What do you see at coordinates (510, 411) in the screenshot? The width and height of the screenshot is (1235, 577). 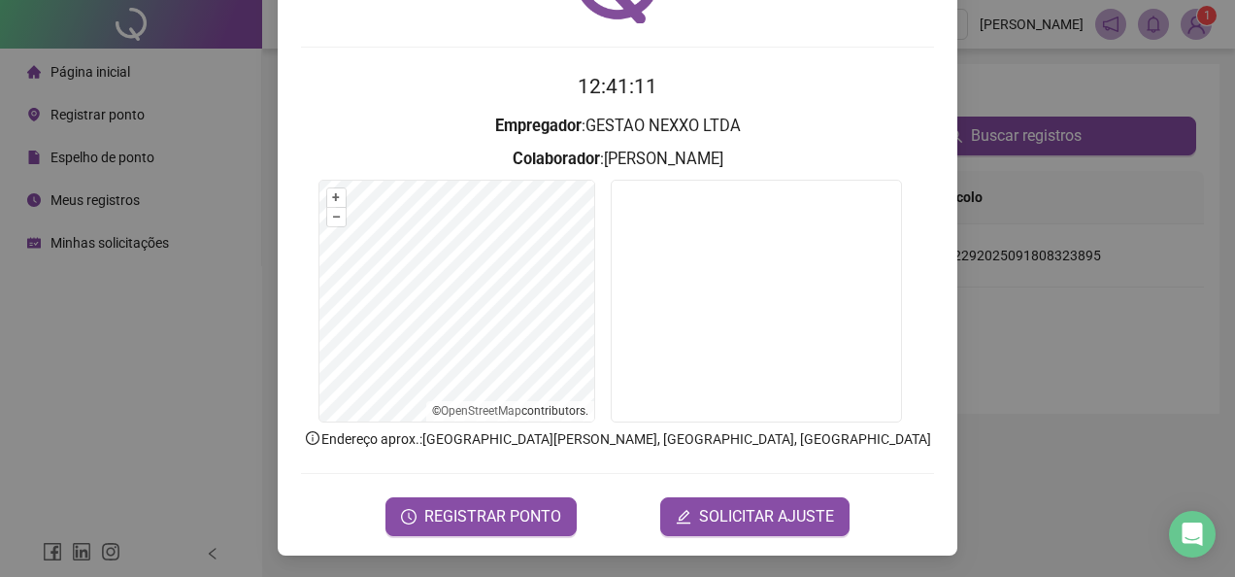 I see `li: © contributors.` at bounding box center [510, 411].